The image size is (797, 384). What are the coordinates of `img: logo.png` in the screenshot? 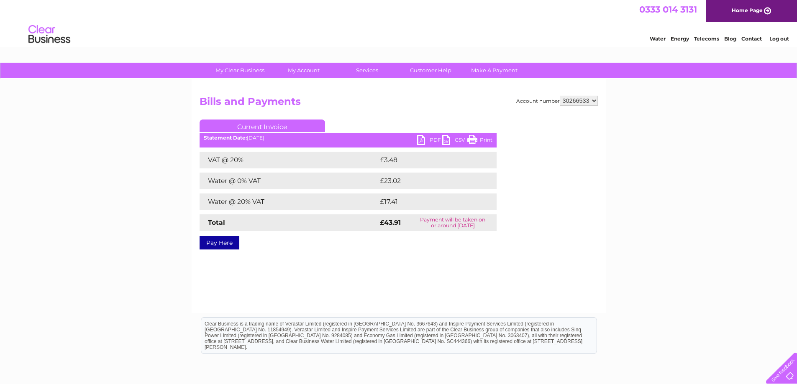 It's located at (49, 34).